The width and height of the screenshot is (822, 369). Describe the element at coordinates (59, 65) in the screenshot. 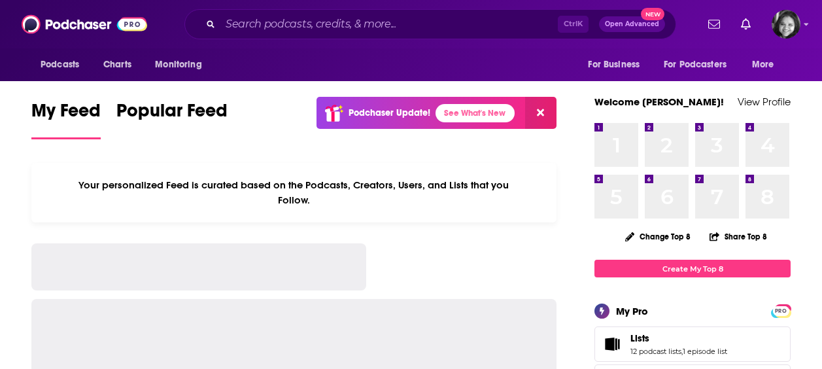

I see `span: Podcasts` at that location.